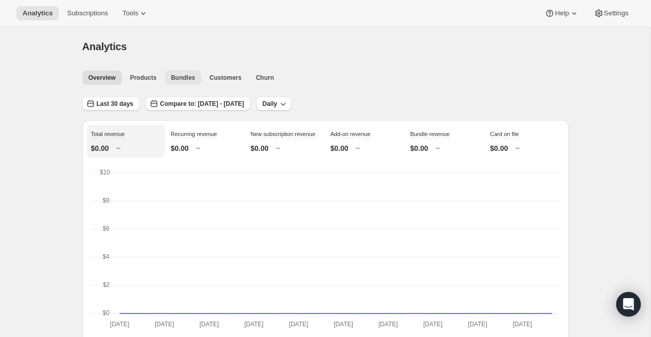 The height and width of the screenshot is (337, 651). I want to click on text: $4, so click(106, 257).